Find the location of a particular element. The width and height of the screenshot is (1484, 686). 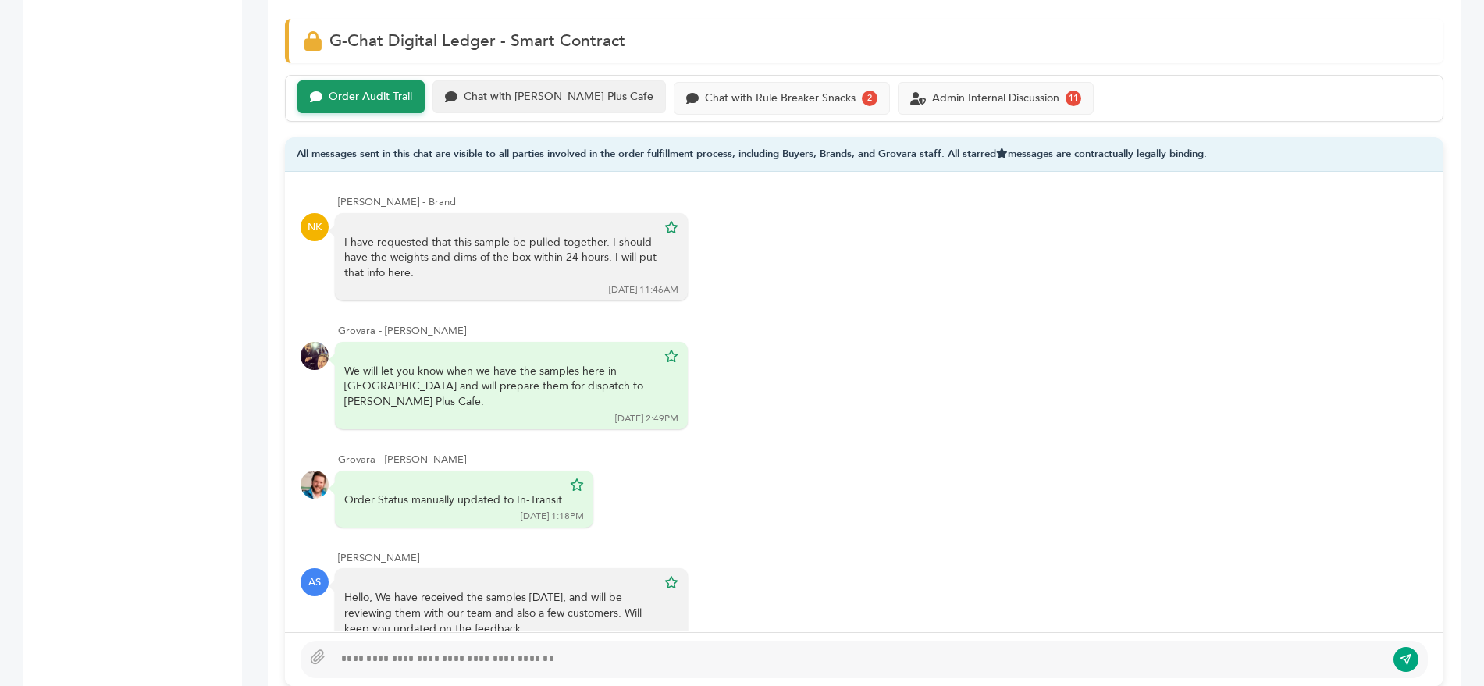

div: Chat with Rule Breaker Snacks is located at coordinates (780, 98).